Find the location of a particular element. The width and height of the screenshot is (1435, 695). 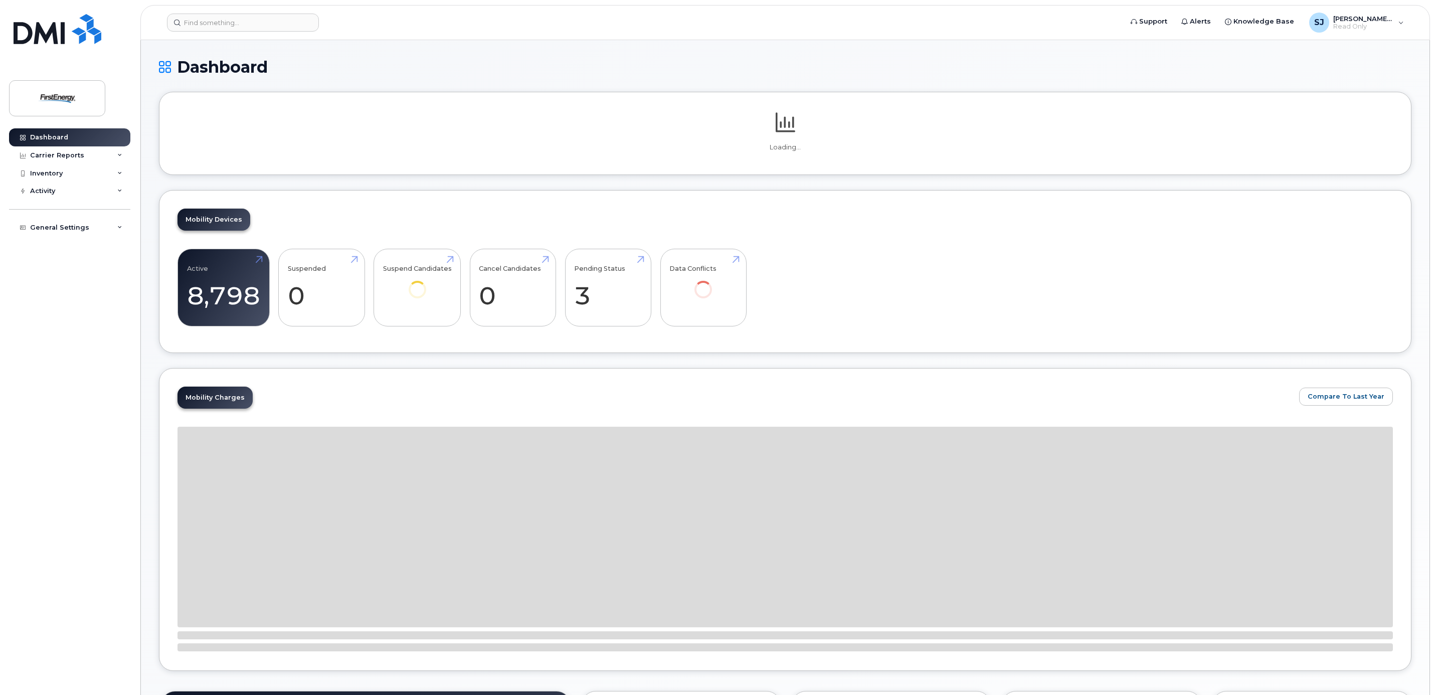

a: Cancel Candidates 0 is located at coordinates (513, 288).